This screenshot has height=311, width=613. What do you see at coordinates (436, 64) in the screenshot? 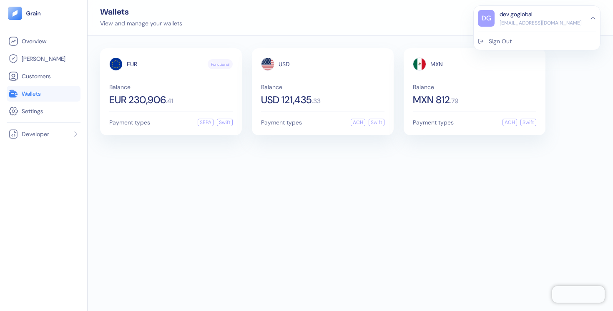
I see `span: MXN` at bounding box center [436, 64].